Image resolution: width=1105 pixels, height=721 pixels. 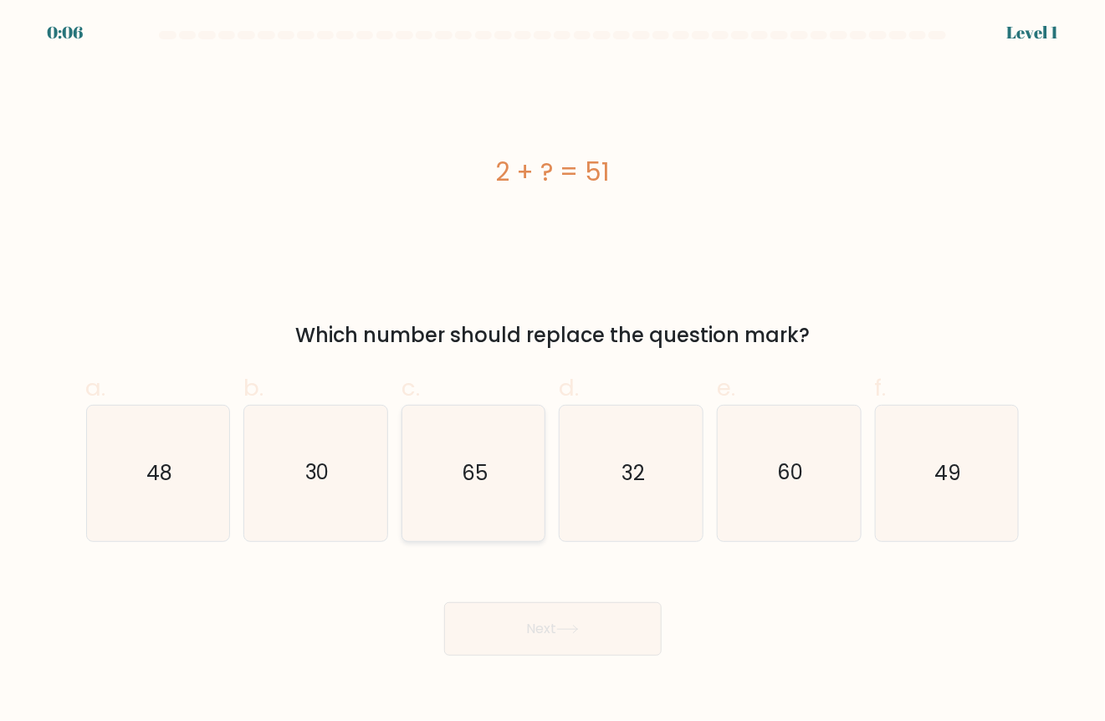 I want to click on text: 49, so click(x=949, y=473).